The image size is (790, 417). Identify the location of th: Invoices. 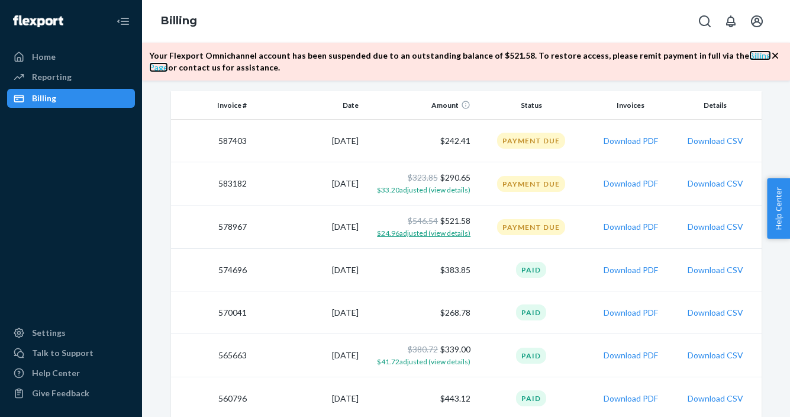
(630, 105).